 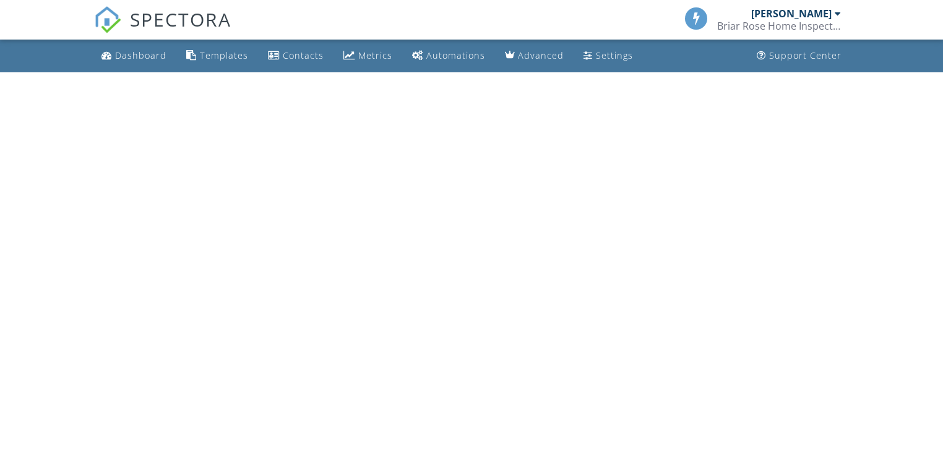 I want to click on img: The Best Home Inspection Software - Spectora, so click(x=108, y=20).